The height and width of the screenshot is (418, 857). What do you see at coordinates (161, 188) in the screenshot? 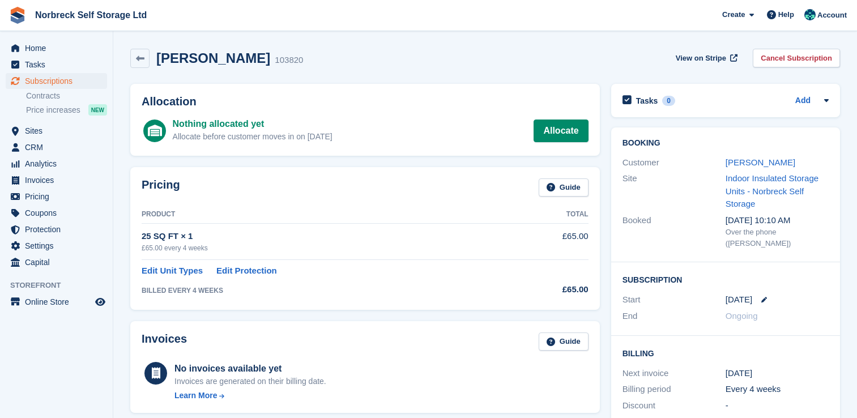
I see `h2: Pricing` at bounding box center [161, 188].